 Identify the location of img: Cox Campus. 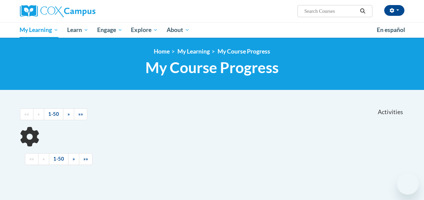
(58, 11).